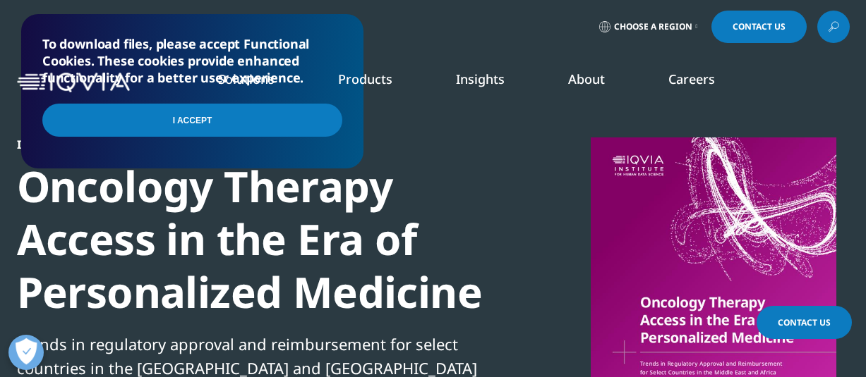  Describe the element at coordinates (246, 79) in the screenshot. I see `a: Solutions` at that location.